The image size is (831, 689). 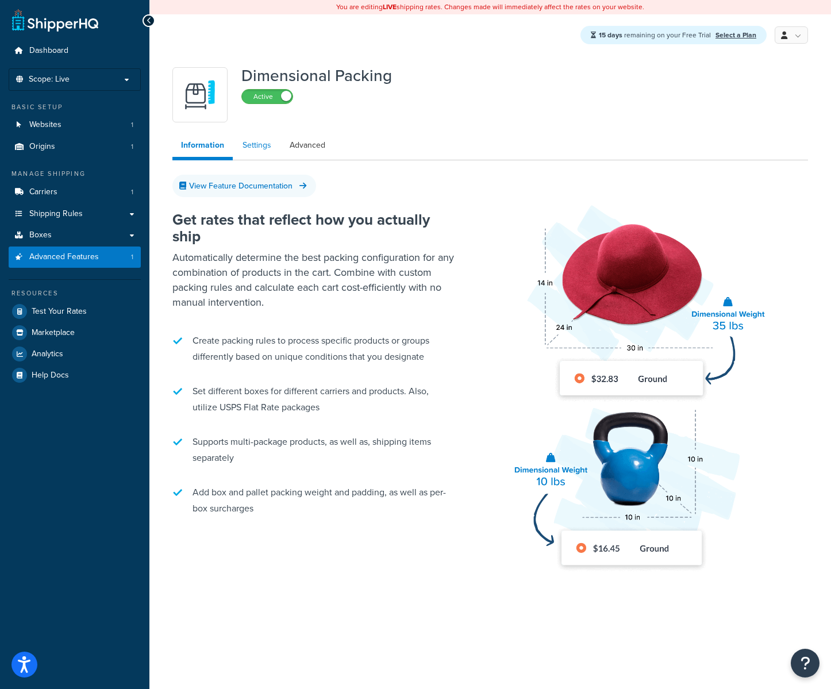 What do you see at coordinates (43, 192) in the screenshot?
I see `span: Carriers` at bounding box center [43, 192].